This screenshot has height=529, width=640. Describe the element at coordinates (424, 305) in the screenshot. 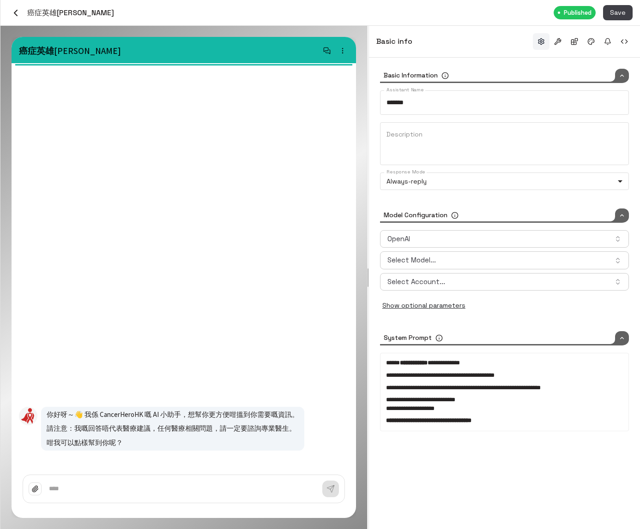

I see `button: Show optional parameters` at that location.